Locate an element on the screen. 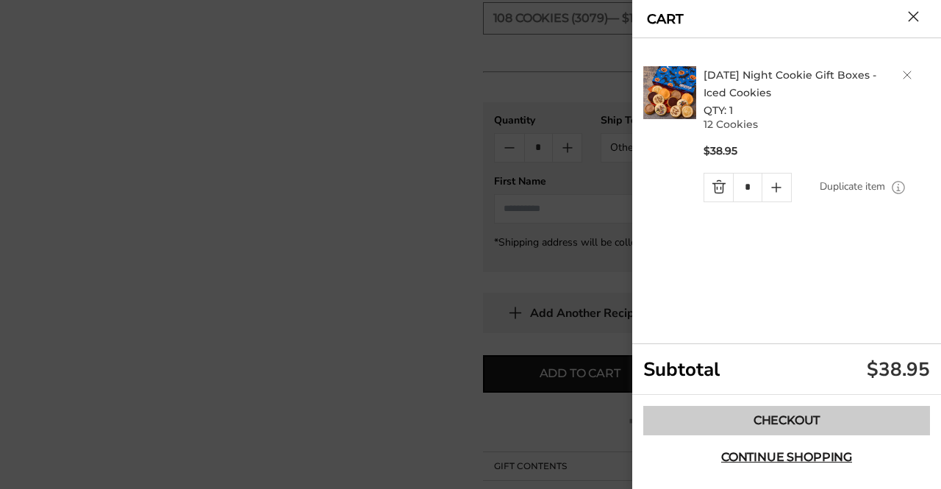 The image size is (941, 489). h2: QTY: 1 is located at coordinates (819, 93).